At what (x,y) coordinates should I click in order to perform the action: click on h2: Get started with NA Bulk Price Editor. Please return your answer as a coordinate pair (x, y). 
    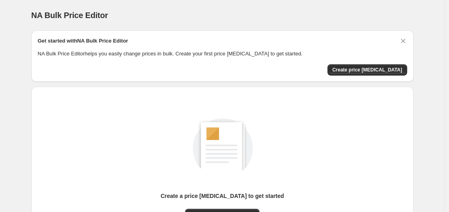
    Looking at the image, I should click on (83, 41).